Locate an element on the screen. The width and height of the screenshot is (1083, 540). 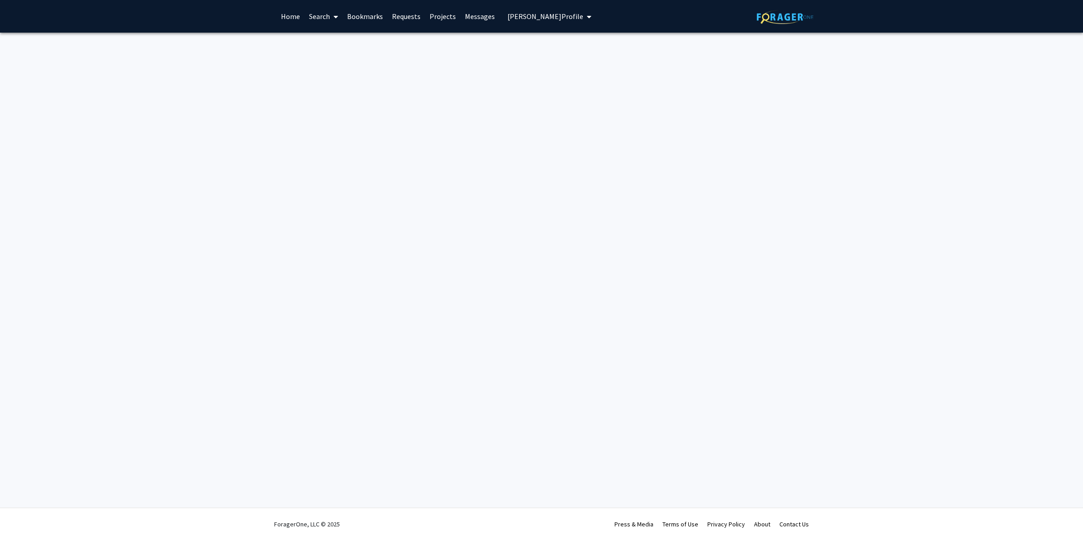
img: ForagerOne Logo is located at coordinates (785, 17).